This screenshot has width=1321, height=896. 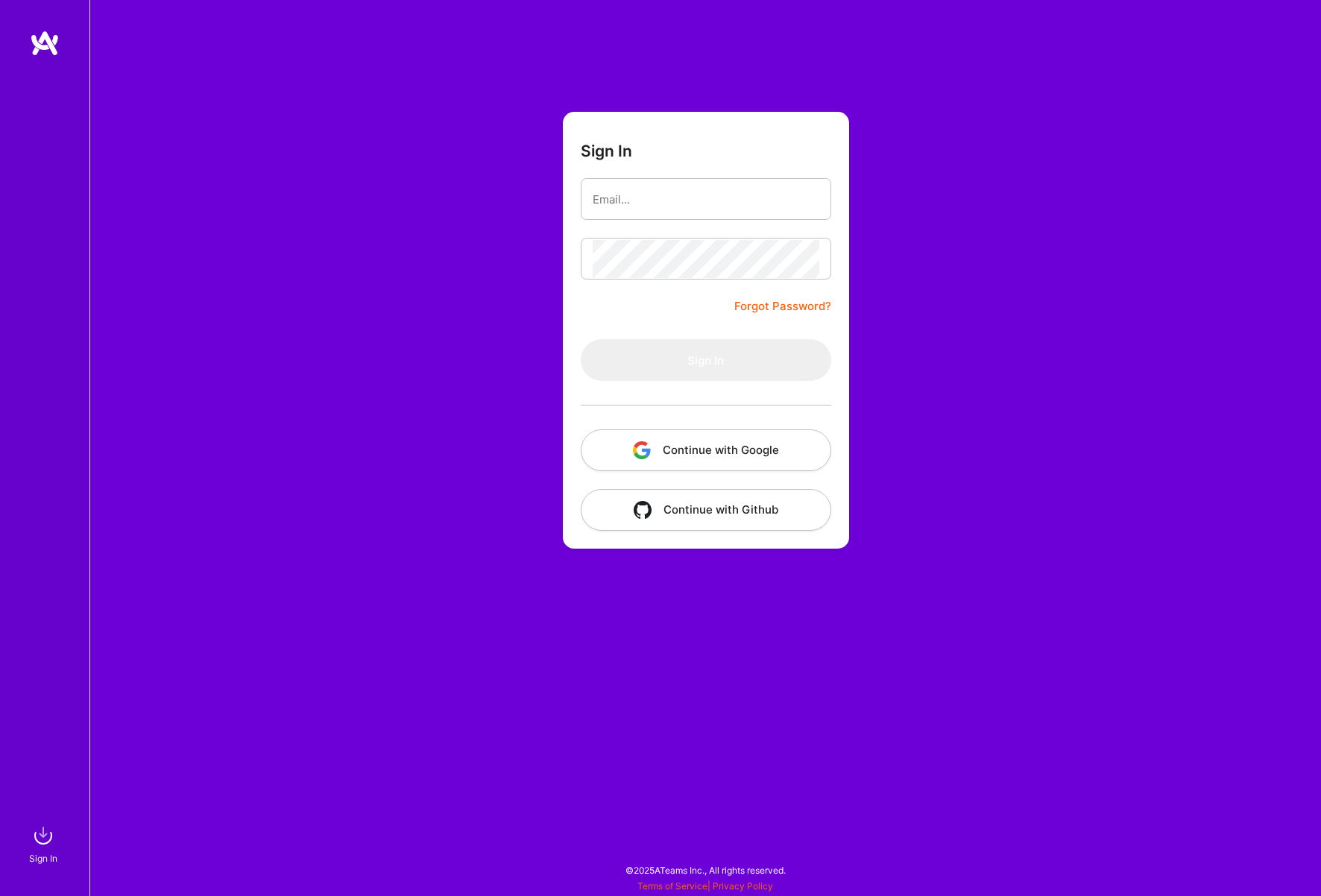 What do you see at coordinates (672, 885) in the screenshot?
I see `a: Terms of Service` at bounding box center [672, 885].